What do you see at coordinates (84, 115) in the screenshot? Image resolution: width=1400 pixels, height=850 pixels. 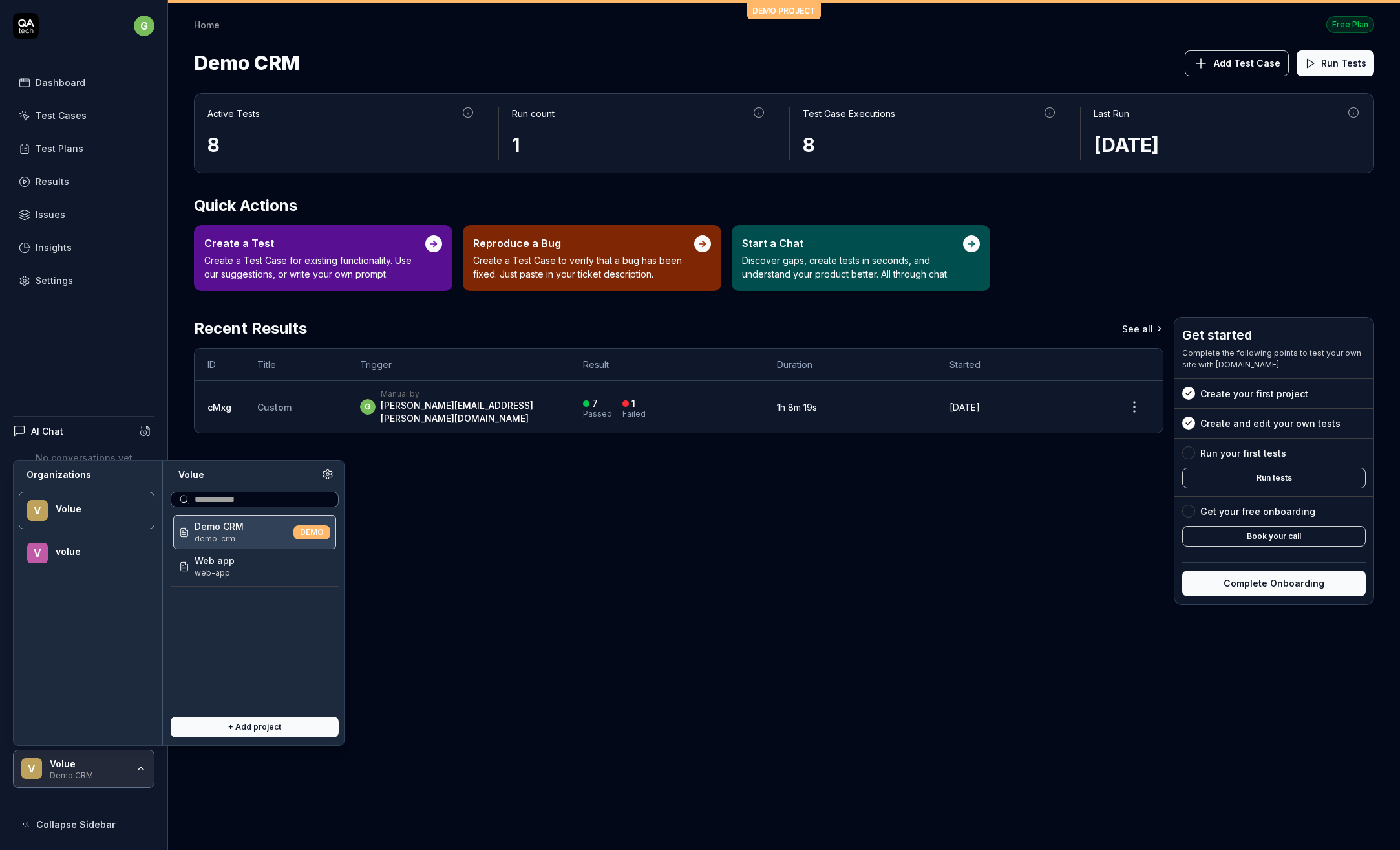 I see `a: Test Cases` at bounding box center [84, 115].